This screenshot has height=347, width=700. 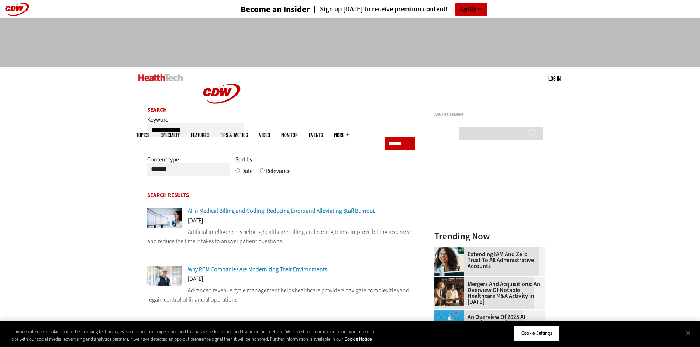 I want to click on img: Administrative assistant, so click(x=449, y=261).